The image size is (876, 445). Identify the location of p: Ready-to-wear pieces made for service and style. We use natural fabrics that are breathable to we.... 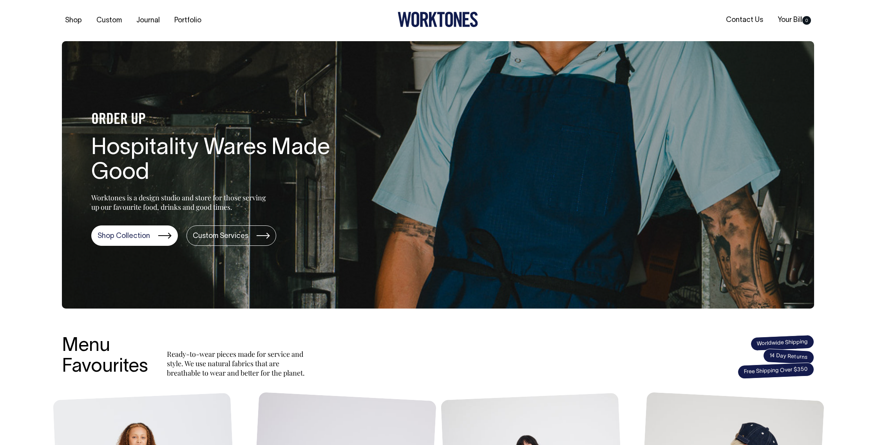
(238, 363).